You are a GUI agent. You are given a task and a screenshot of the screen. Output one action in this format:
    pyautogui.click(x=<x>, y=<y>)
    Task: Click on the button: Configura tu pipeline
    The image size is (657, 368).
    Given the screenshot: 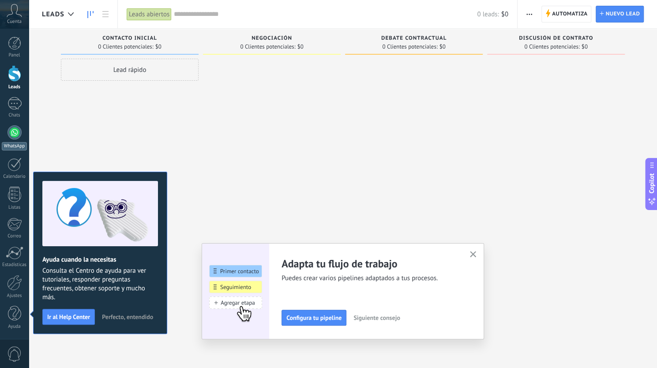 What is the action you would take?
    pyautogui.click(x=314, y=318)
    